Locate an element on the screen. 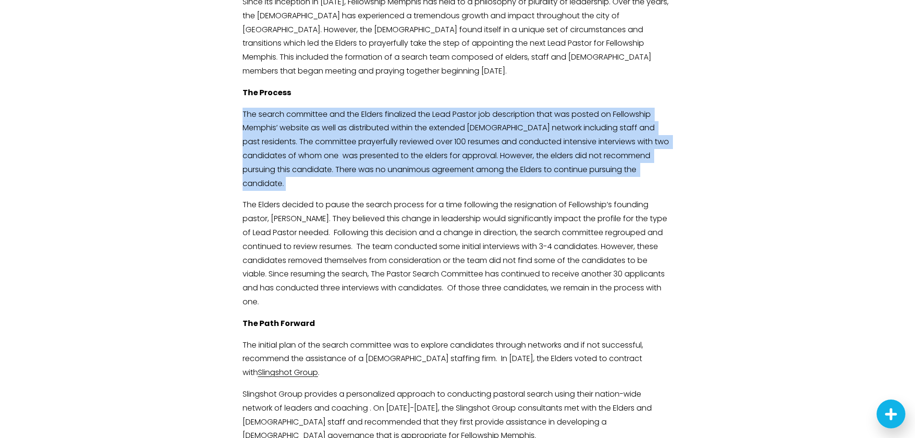  strong: The Path Forward is located at coordinates (279, 323).